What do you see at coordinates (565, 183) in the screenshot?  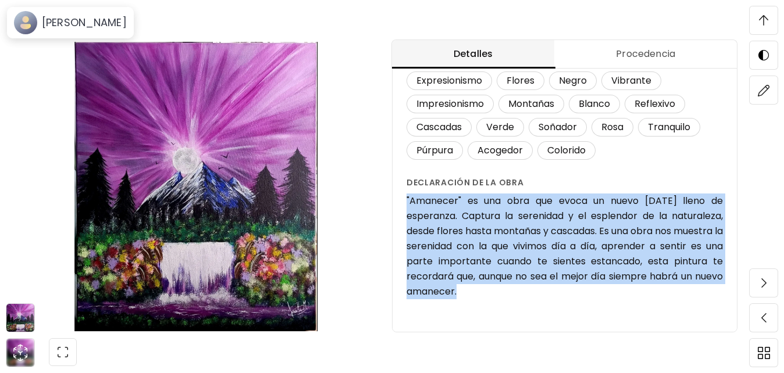 I see `h6: Declaración de la obra` at bounding box center [565, 183].